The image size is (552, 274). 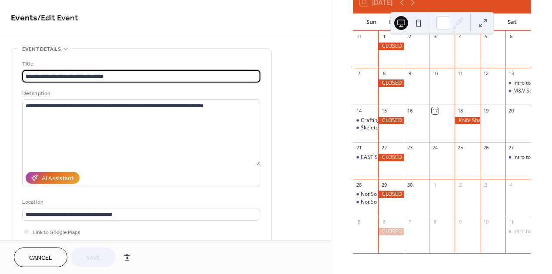 I want to click on button: Cancel, so click(x=40, y=257).